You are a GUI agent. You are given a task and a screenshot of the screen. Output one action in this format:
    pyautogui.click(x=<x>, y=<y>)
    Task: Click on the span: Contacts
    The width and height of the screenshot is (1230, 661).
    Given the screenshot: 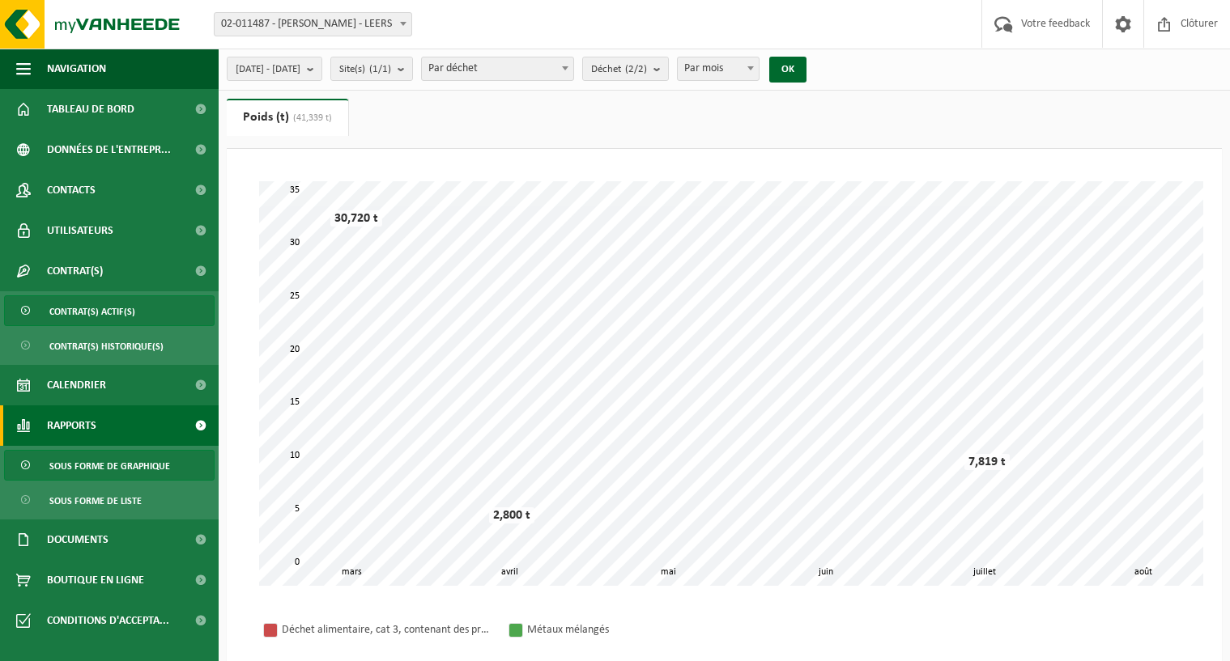 What is the action you would take?
    pyautogui.click(x=71, y=190)
    